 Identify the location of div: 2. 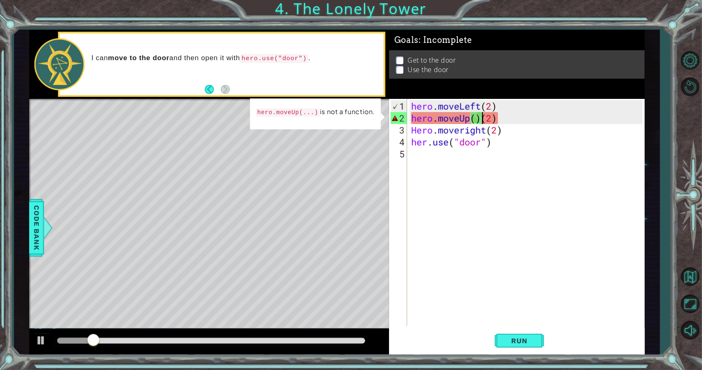
(399, 118).